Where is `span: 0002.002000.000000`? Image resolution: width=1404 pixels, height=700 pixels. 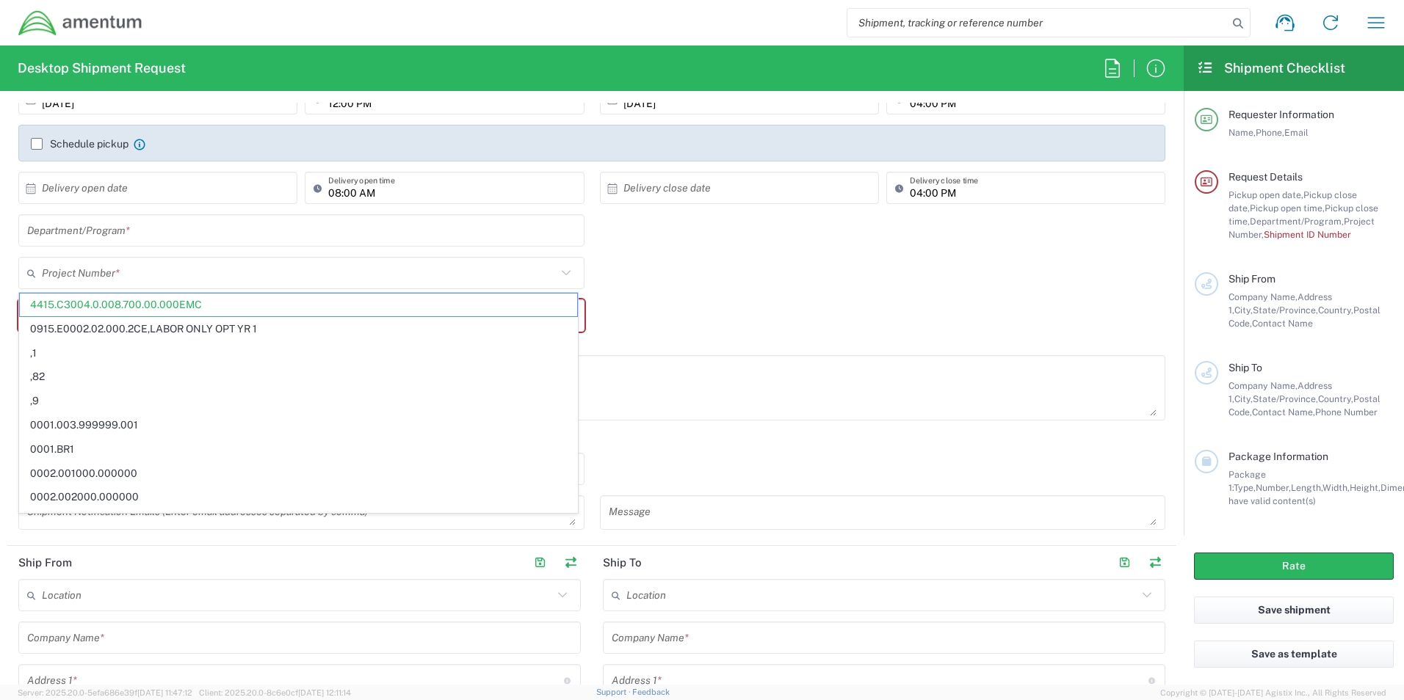 span: 0002.002000.000000 is located at coordinates (298, 497).